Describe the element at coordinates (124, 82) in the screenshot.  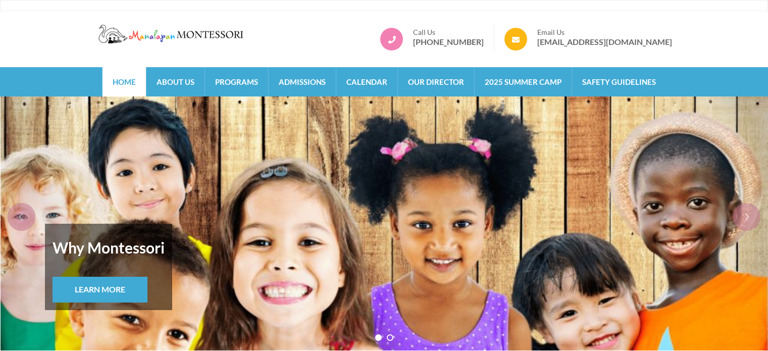
I see `a: Home` at that location.